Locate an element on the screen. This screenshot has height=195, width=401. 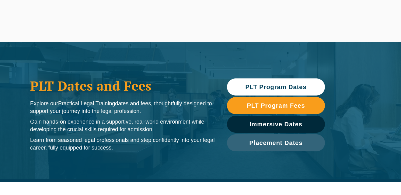
span: PLT Program Fees is located at coordinates (276, 105).